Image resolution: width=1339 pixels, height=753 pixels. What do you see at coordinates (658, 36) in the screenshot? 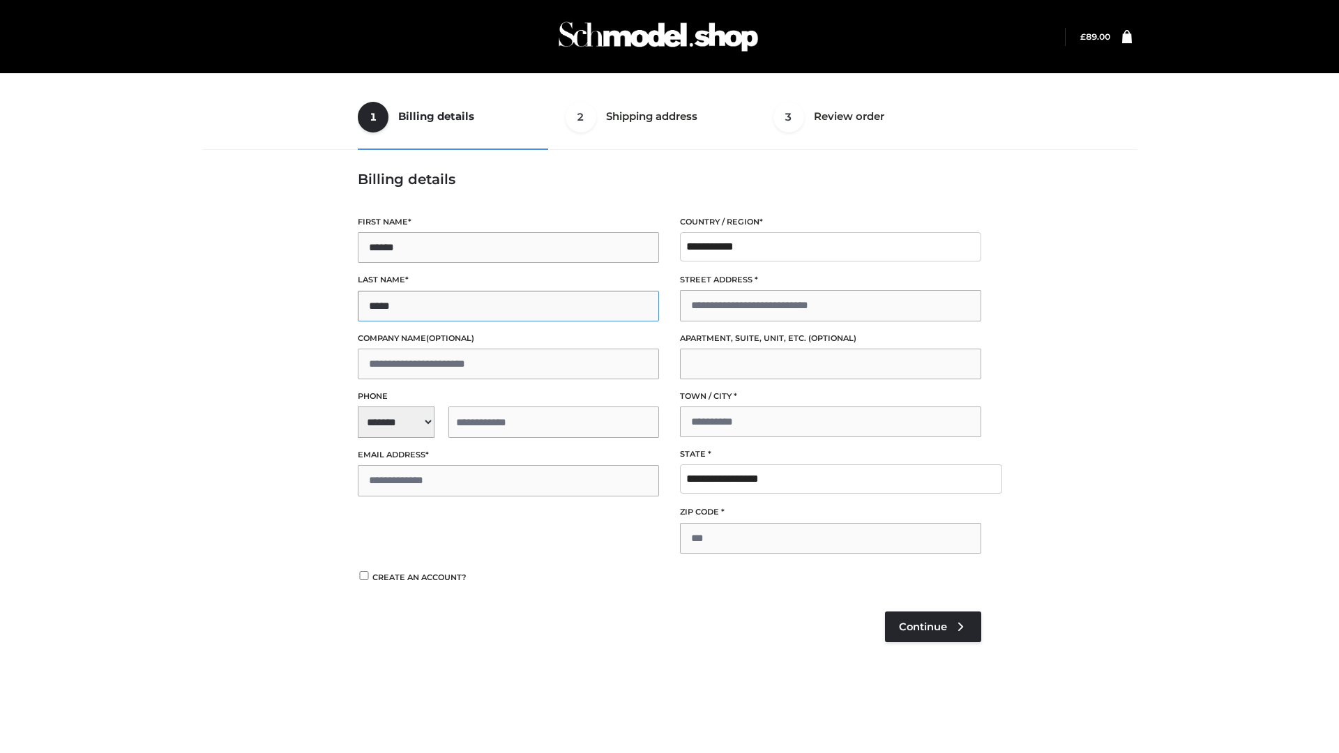
I see `a: Schmodel Admin 964` at bounding box center [658, 36].